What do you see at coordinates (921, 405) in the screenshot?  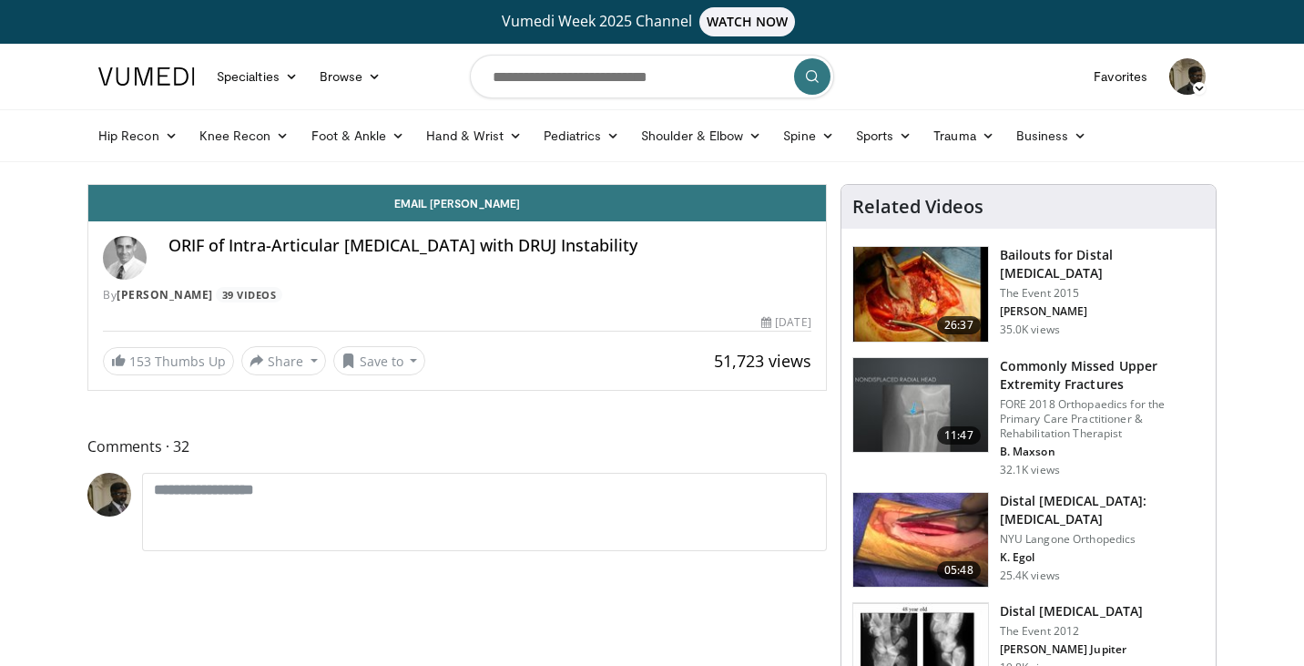 I see `img: b2c65235-e098-4cd2-ab0f-914df5e3e270.150x105_q85_crop-smart_upscale.jpg` at bounding box center [921, 405].